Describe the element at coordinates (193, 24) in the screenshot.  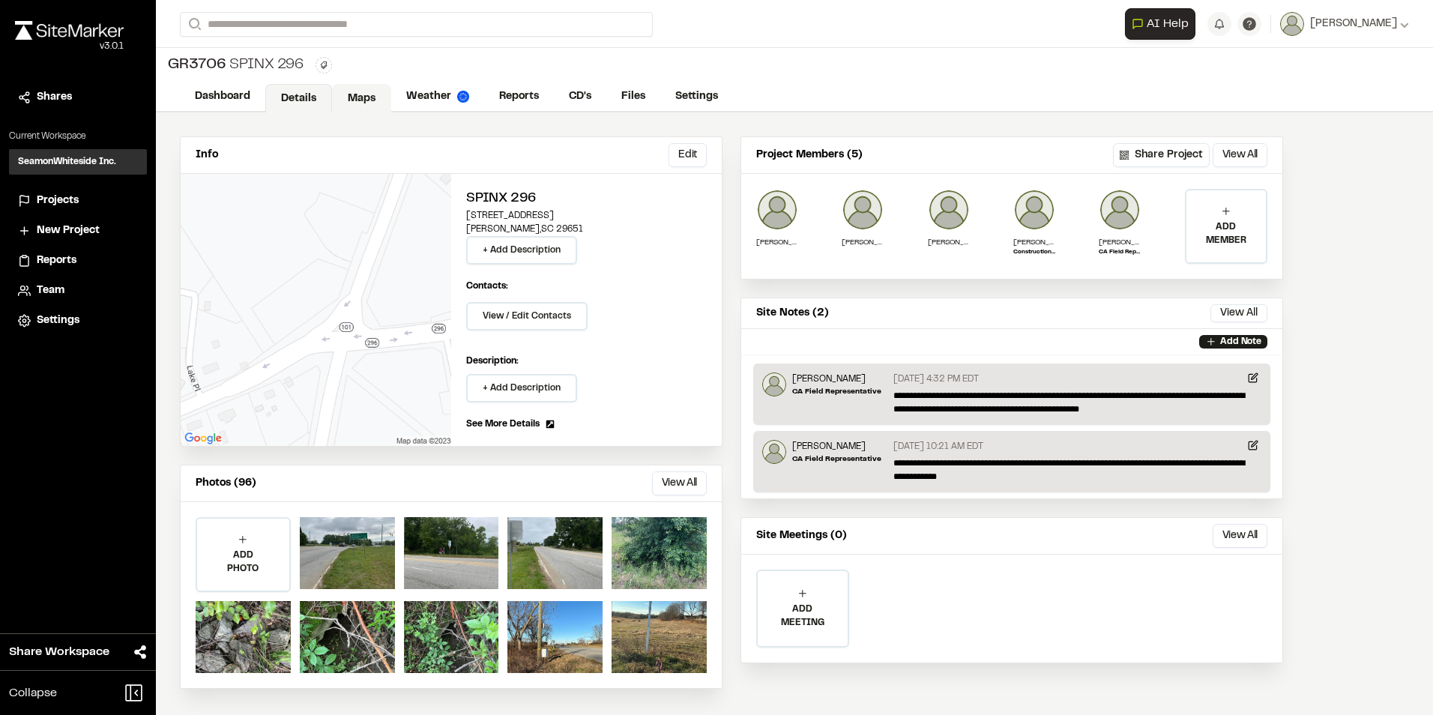
I see `button: Search` at that location.